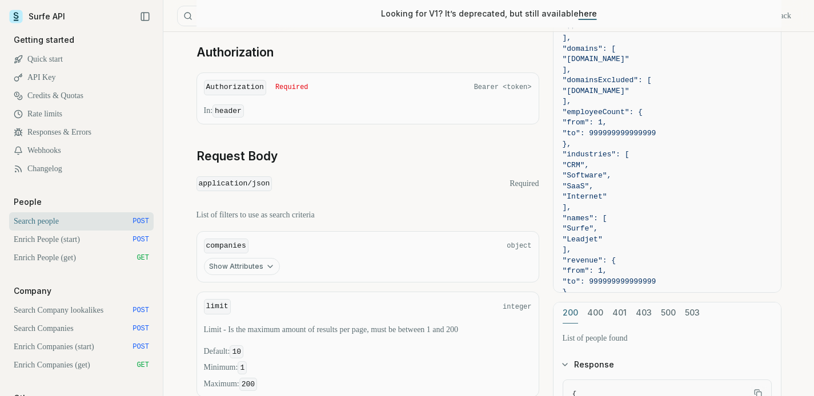 The height and width of the screenshot is (396, 814). What do you see at coordinates (81, 366) in the screenshot?
I see `a: Enrich Companies (get) GET` at bounding box center [81, 366].